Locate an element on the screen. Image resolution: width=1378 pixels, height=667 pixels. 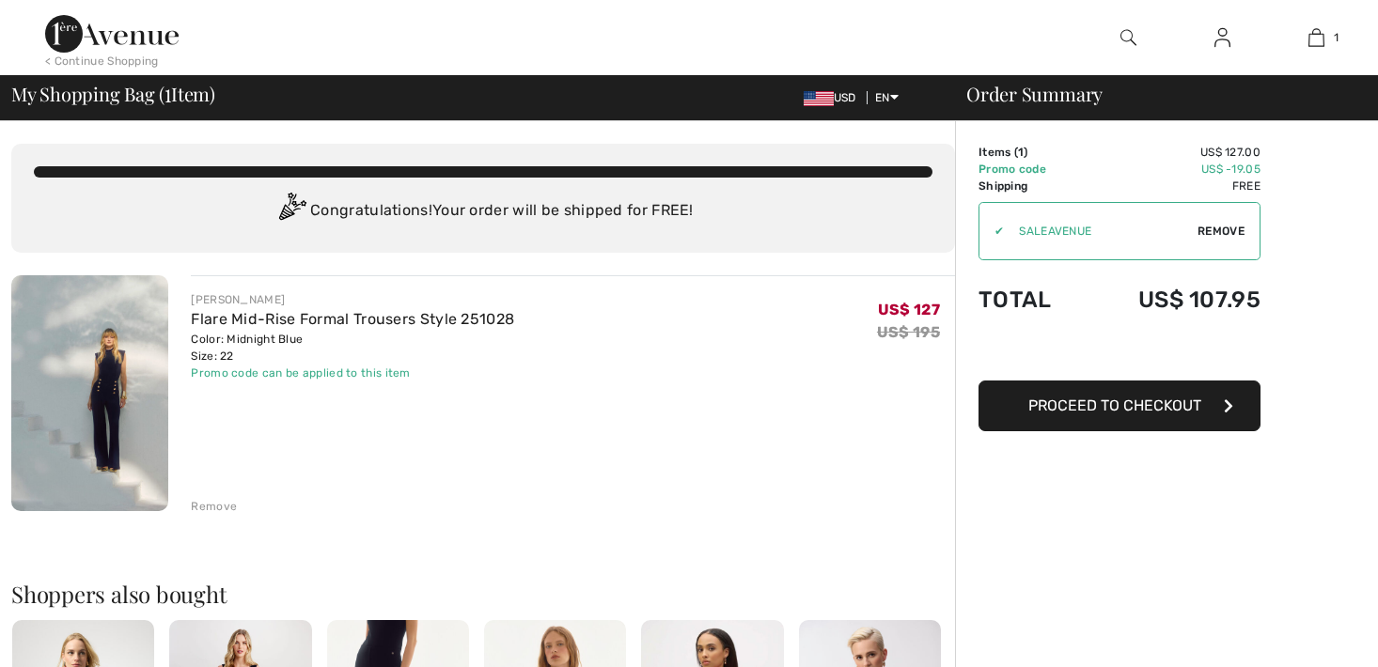
input: Promo code is located at coordinates (1101, 231).